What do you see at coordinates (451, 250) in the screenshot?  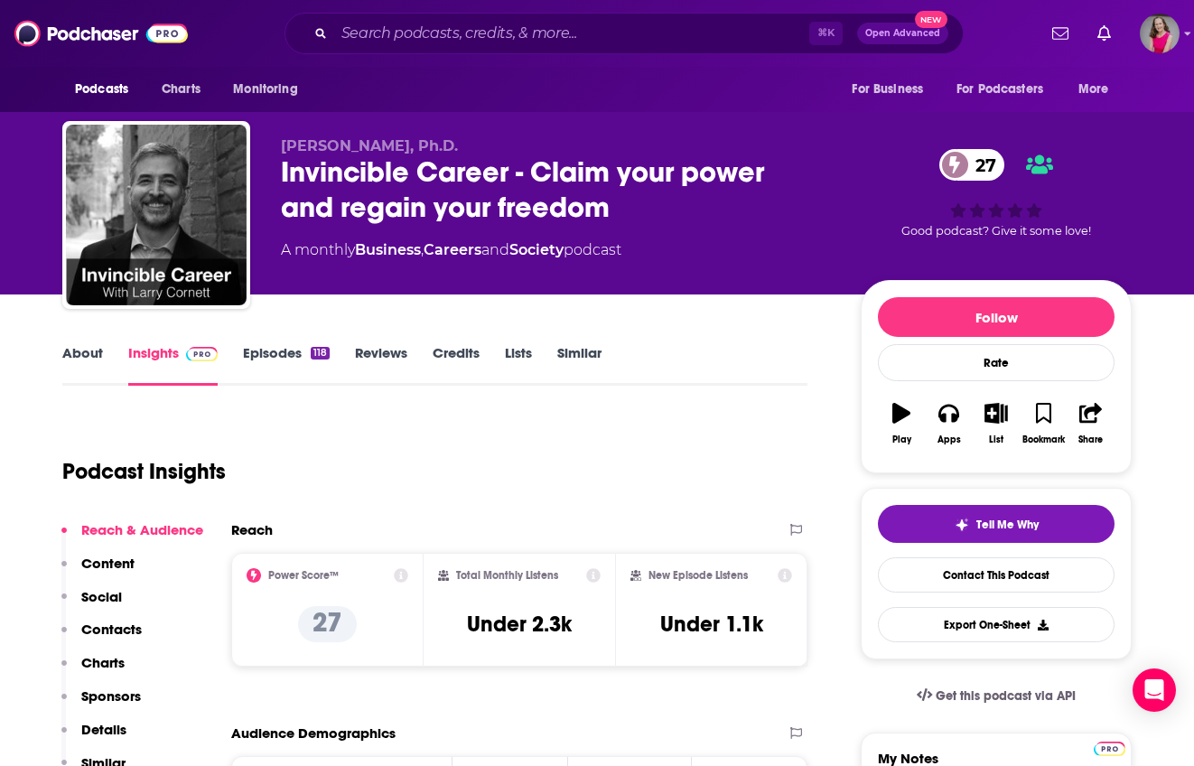 I see `div: A monthly podcast` at bounding box center [451, 250].